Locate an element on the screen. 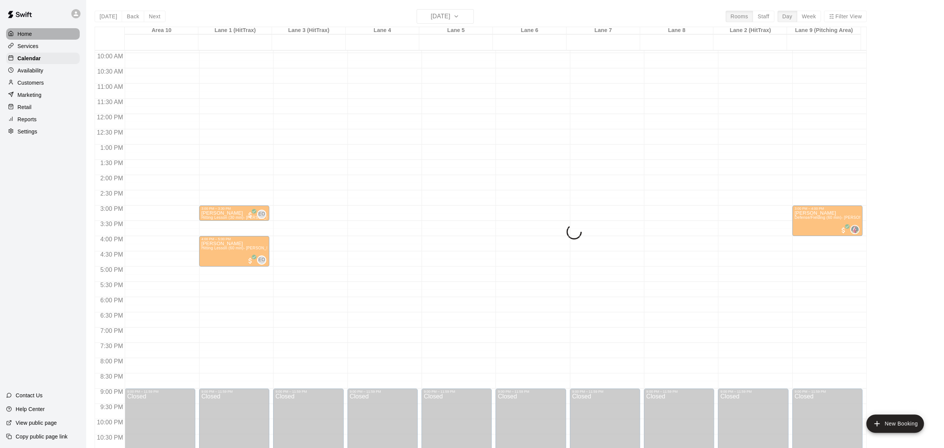 The image size is (944, 448). span: 5:30 PM is located at coordinates (112, 285).